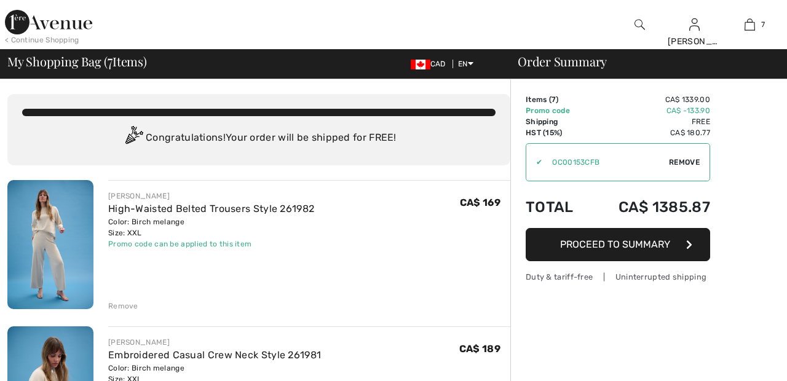 The width and height of the screenshot is (787, 381). I want to click on button: Proceed to Summary, so click(618, 245).